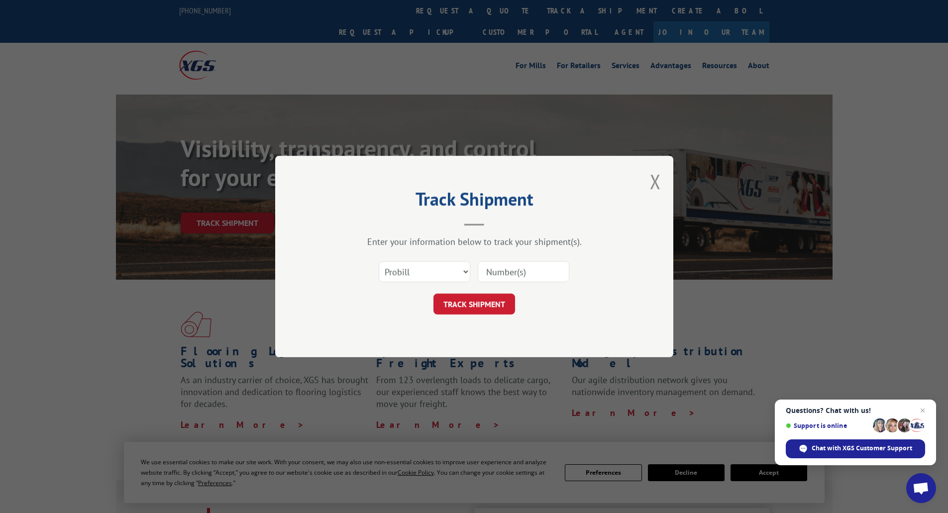 The height and width of the screenshot is (513, 948). What do you see at coordinates (856, 411) in the screenshot?
I see `span: Questions? Chat with us!` at bounding box center [856, 411].